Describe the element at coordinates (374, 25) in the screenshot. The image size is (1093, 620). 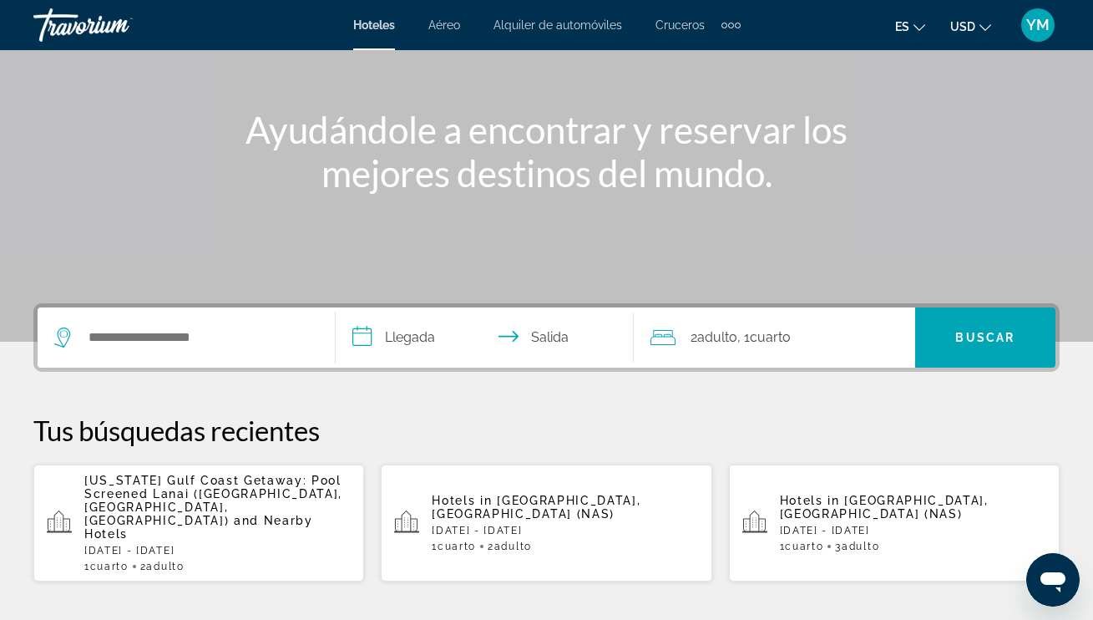
I see `a: Hoteles` at that location.